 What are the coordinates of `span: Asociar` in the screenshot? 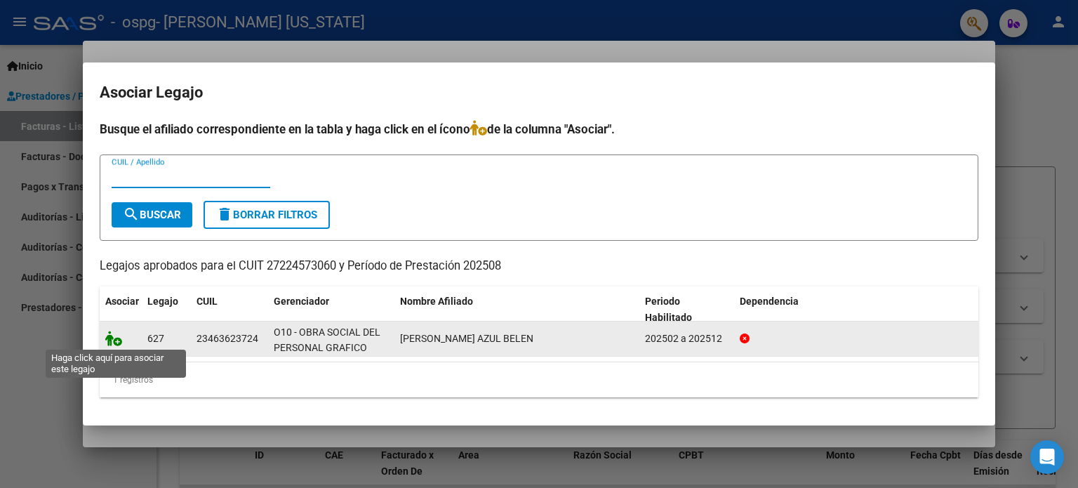 It's located at (122, 301).